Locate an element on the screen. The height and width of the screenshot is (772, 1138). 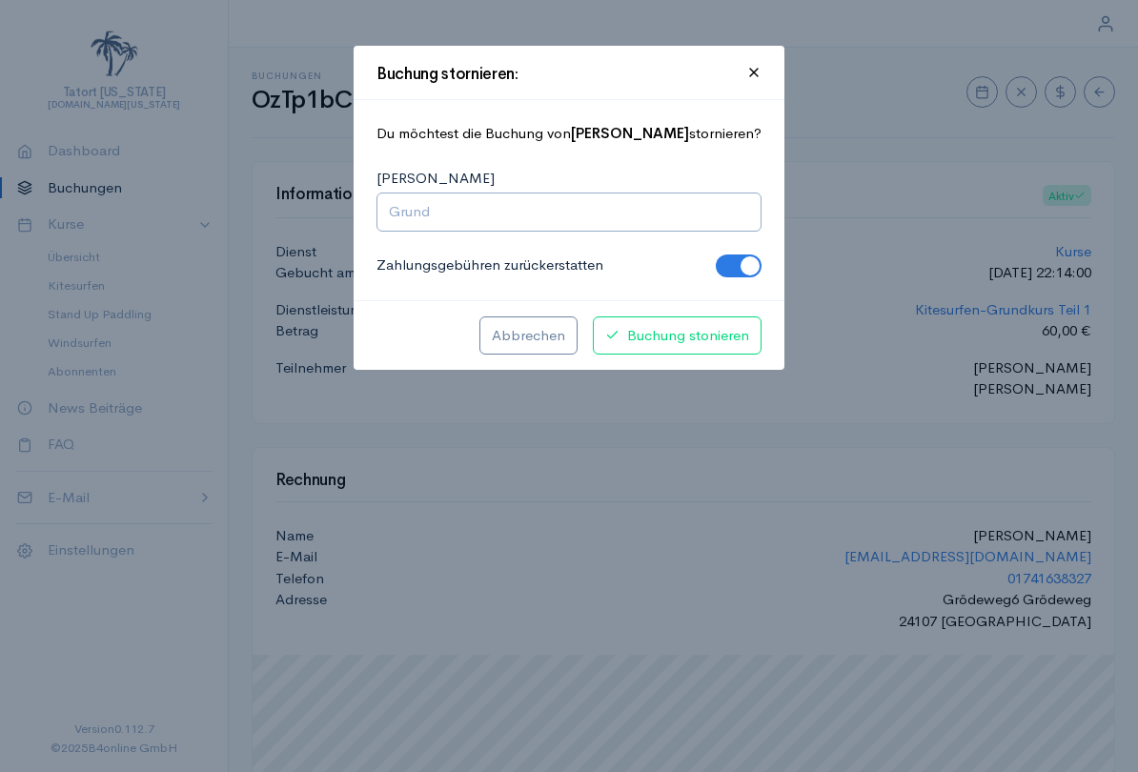
label: Zahlungsgebühren zurückerstatten is located at coordinates (490, 266).